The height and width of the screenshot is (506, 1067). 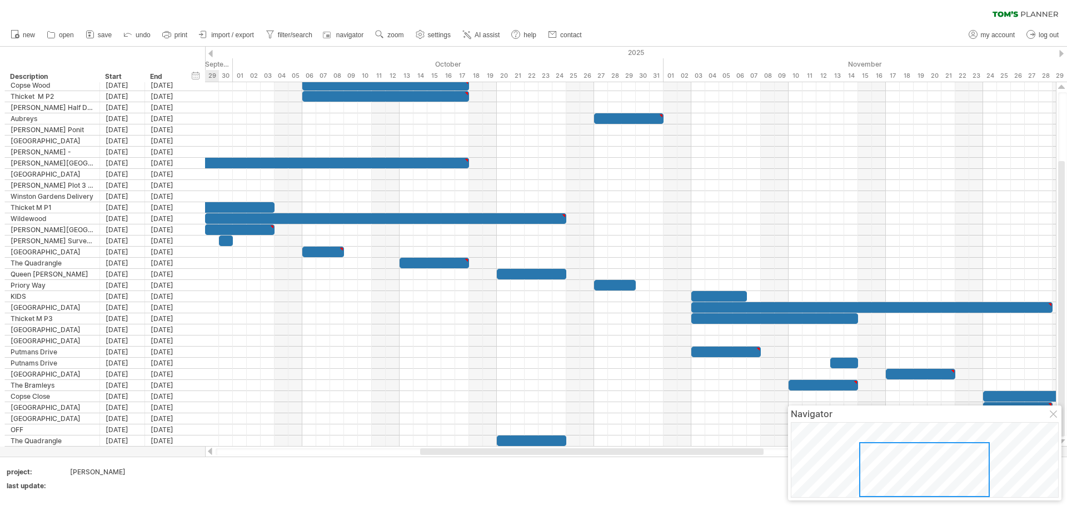 What do you see at coordinates (122, 77) in the screenshot?
I see `div: Start` at bounding box center [122, 77].